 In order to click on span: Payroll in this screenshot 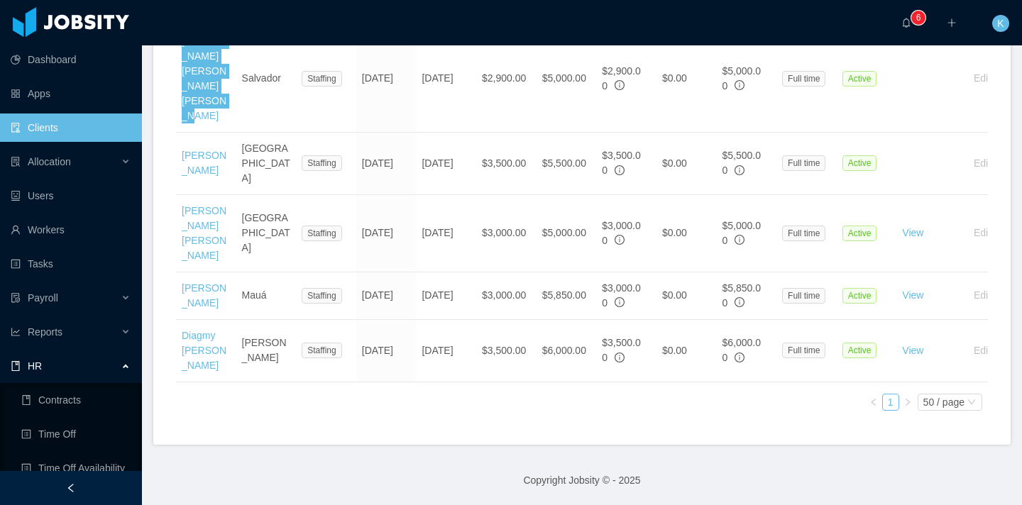, I will do `click(43, 298)`.